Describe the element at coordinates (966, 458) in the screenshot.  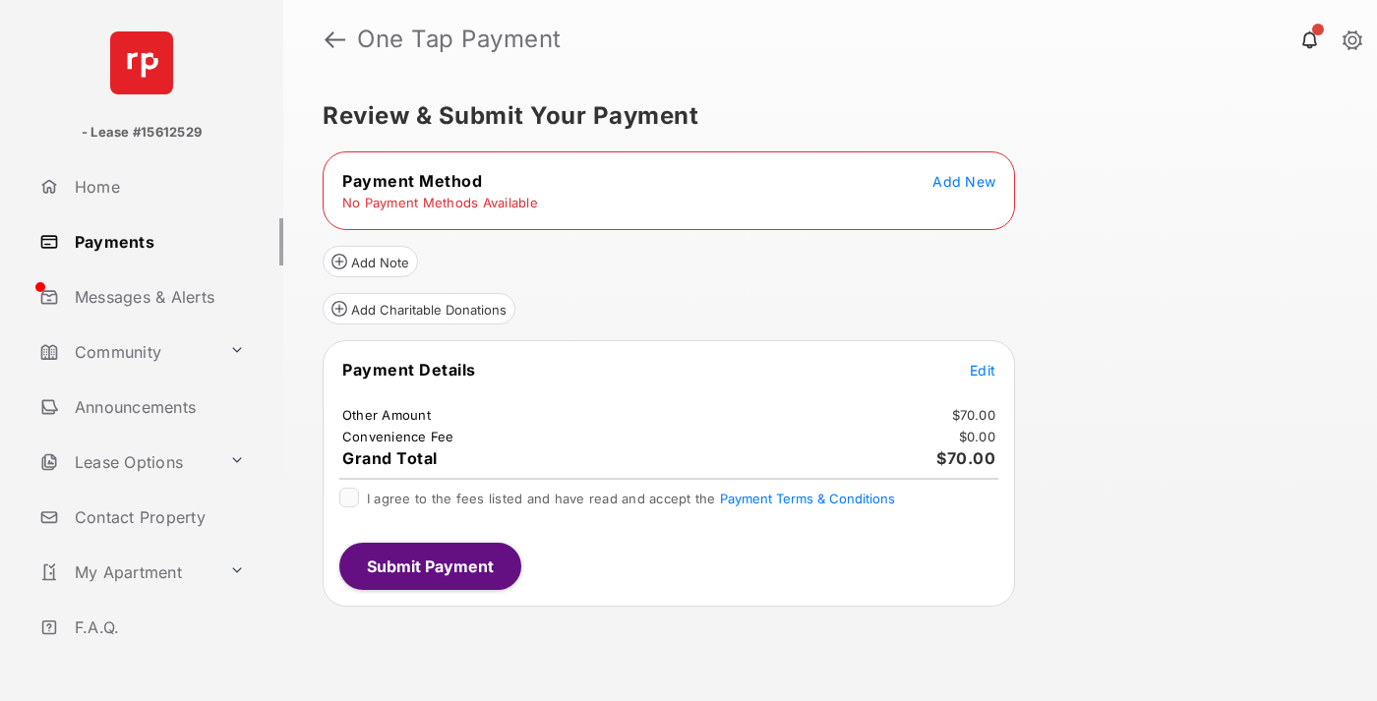
I see `span: $70.00` at that location.